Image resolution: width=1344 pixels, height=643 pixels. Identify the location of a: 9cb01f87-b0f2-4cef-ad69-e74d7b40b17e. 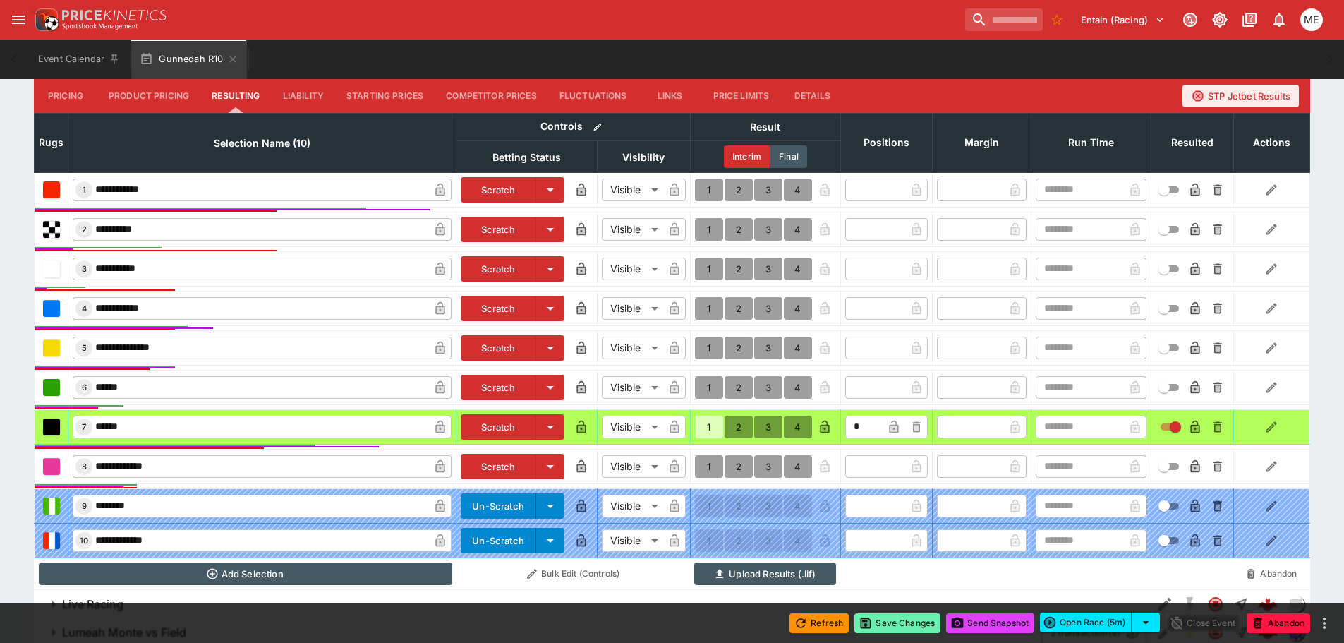
(1268, 604).